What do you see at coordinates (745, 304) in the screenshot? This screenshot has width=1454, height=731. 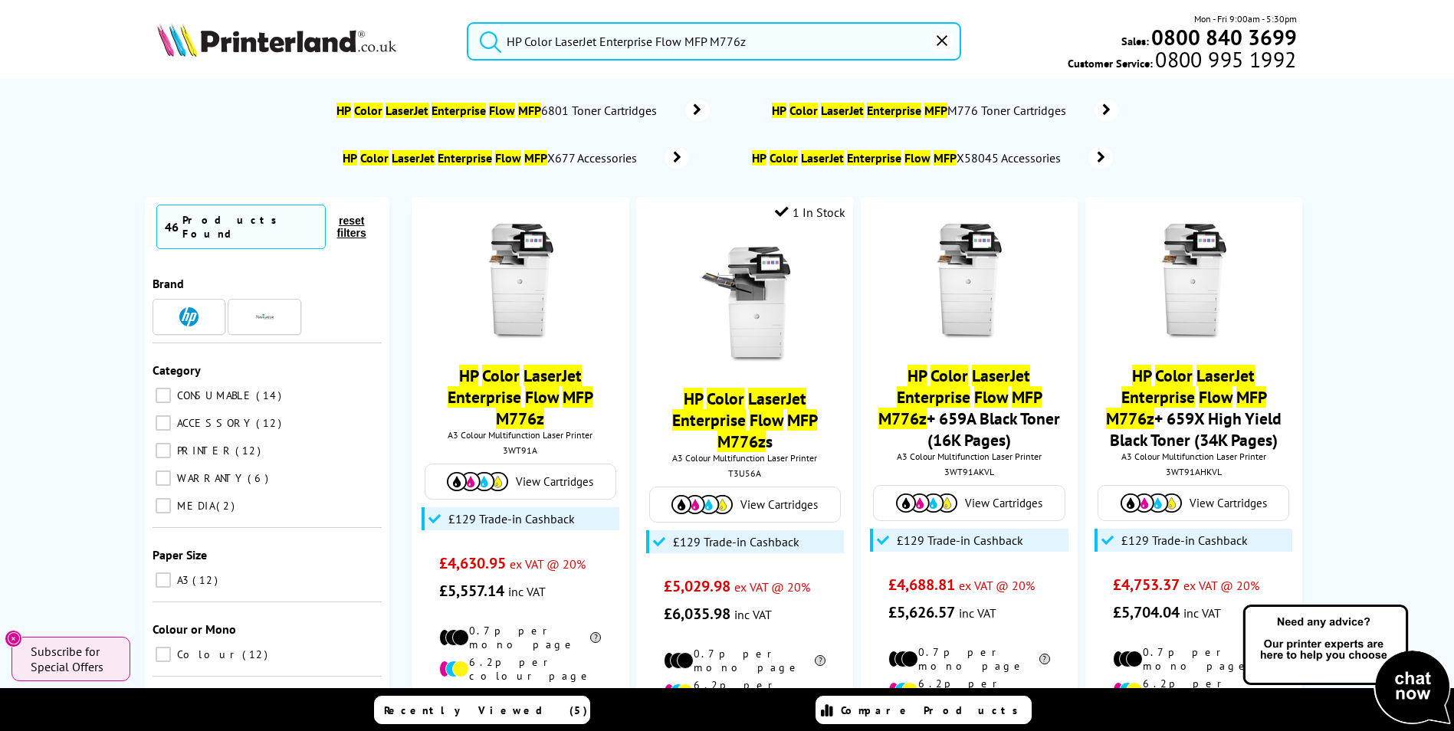 I see `img: HP-M776zs-Front-Small.jpg` at bounding box center [745, 304].